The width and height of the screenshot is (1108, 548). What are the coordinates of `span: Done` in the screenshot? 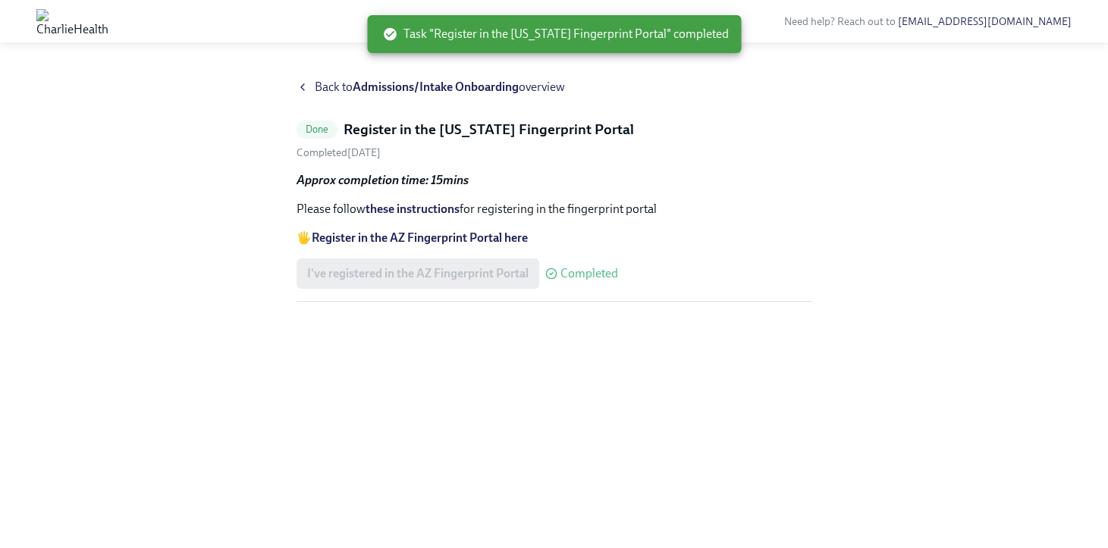 It's located at (317, 129).